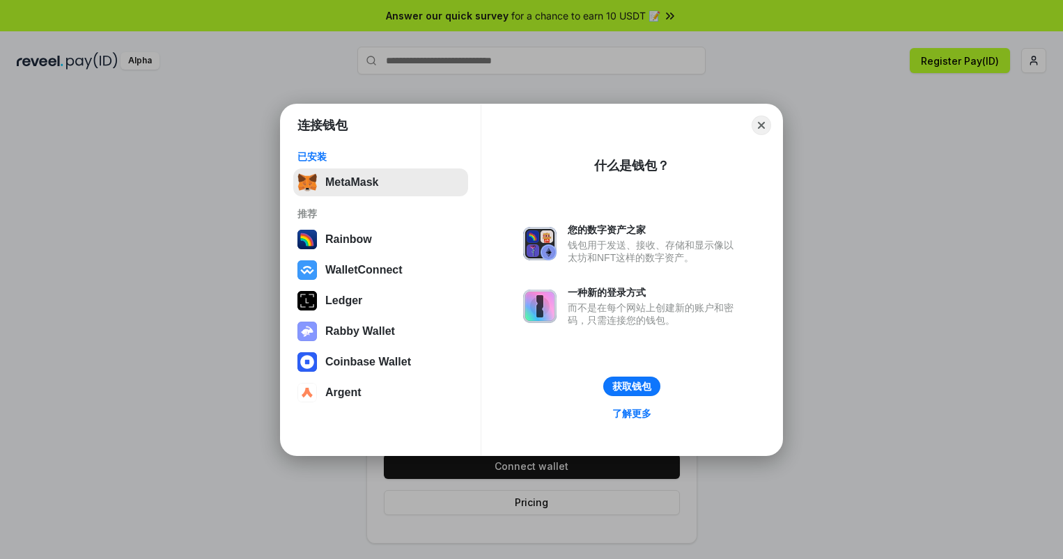 Image resolution: width=1063 pixels, height=559 pixels. What do you see at coordinates (380, 362) in the screenshot?
I see `button: Coinbase Wallet` at bounding box center [380, 362].